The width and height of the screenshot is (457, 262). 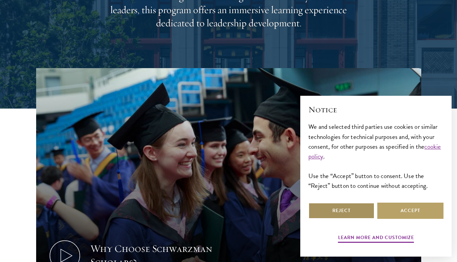 I want to click on button: Learn more and customize, so click(x=376, y=239).